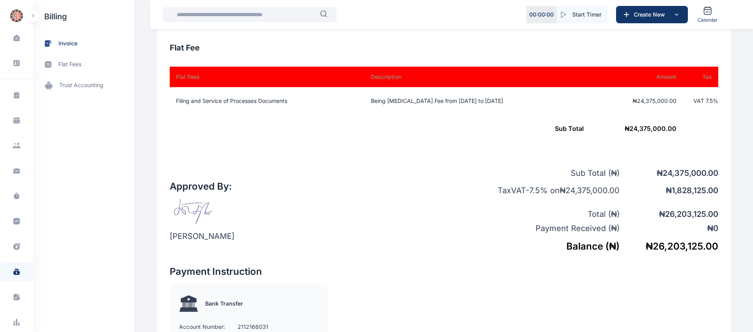 Image resolution: width=753 pixels, height=332 pixels. What do you see at coordinates (707, 20) in the screenshot?
I see `span: Calendar` at bounding box center [707, 20].